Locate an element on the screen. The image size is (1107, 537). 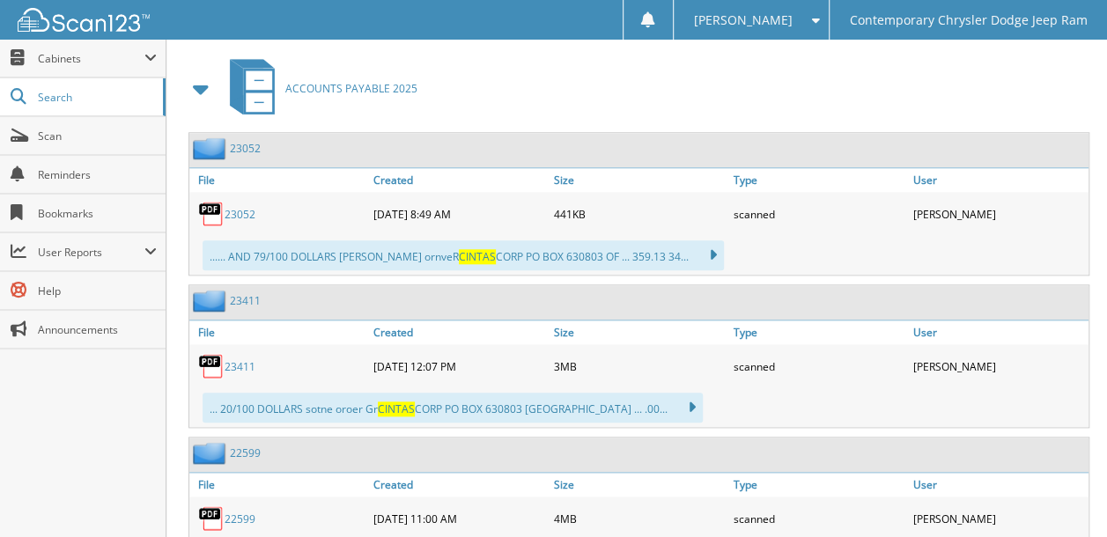
span: Announcements is located at coordinates (97, 329).